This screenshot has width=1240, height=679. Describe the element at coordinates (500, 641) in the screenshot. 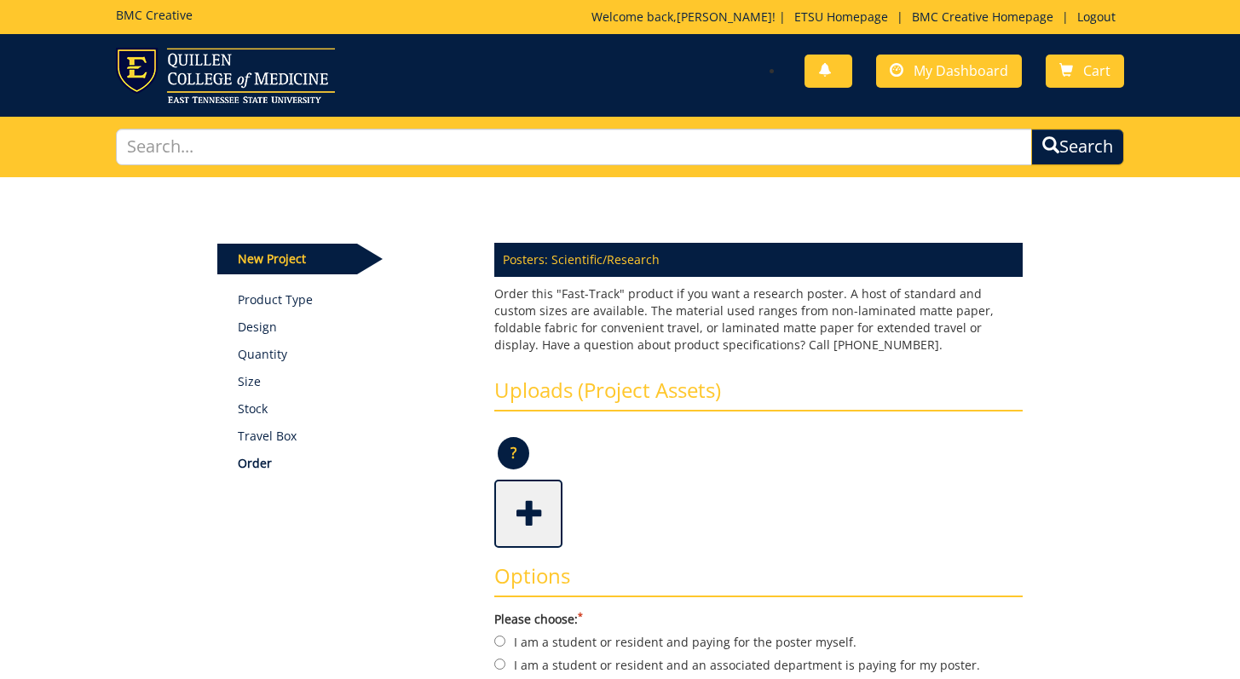

I see `input: I am a student or resident and paying for the poster myself.` at that location.